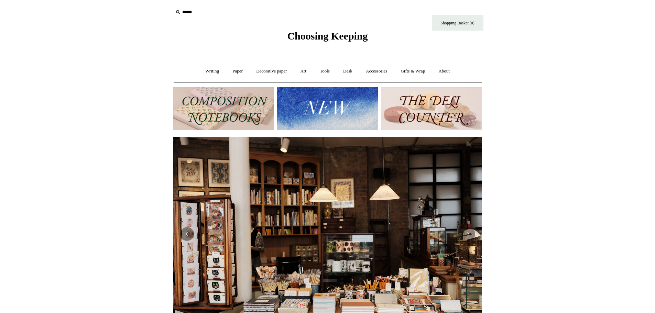 The width and height of the screenshot is (655, 313). Describe the element at coordinates (468, 234) in the screenshot. I see `button: Next` at that location.